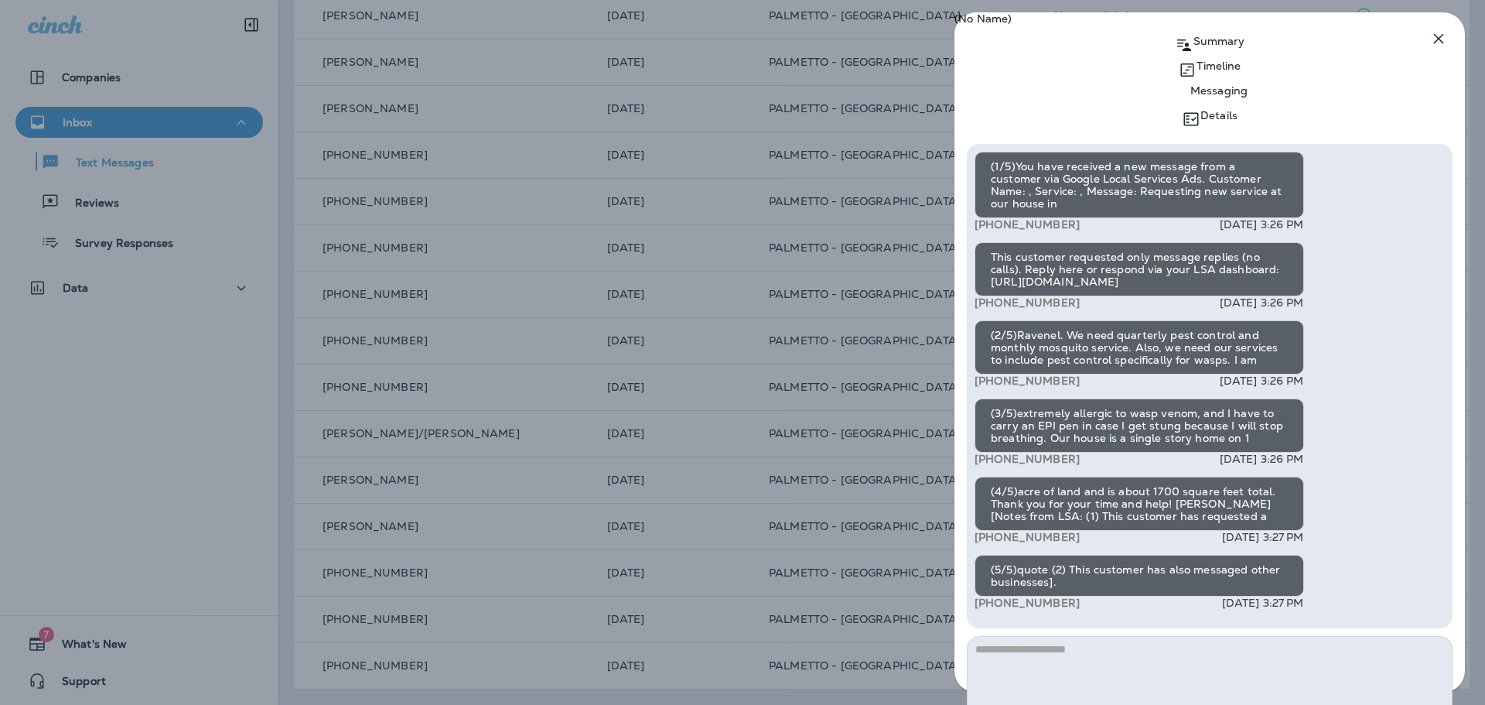  Describe the element at coordinates (1219, 90) in the screenshot. I see `p: Messaging` at that location.